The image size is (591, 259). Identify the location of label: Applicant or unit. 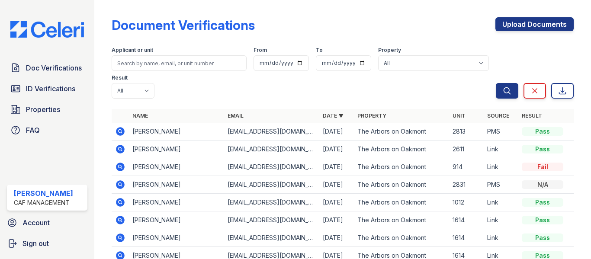
(132, 50).